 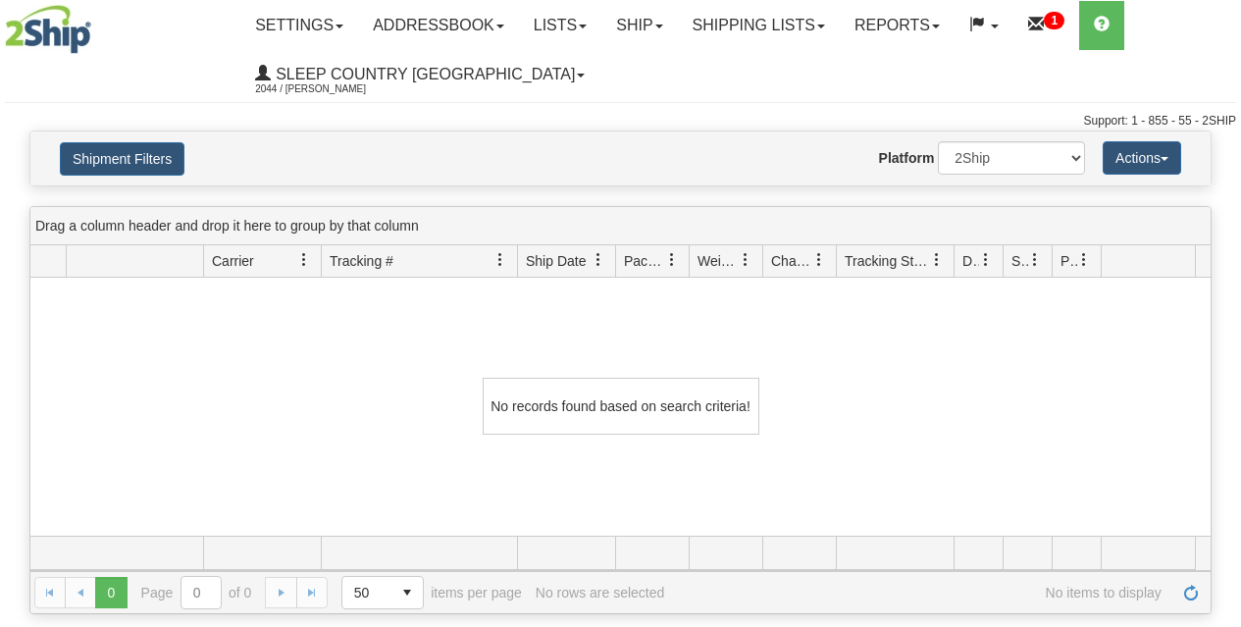 I want to click on a: Packages filter column settings, so click(x=672, y=260).